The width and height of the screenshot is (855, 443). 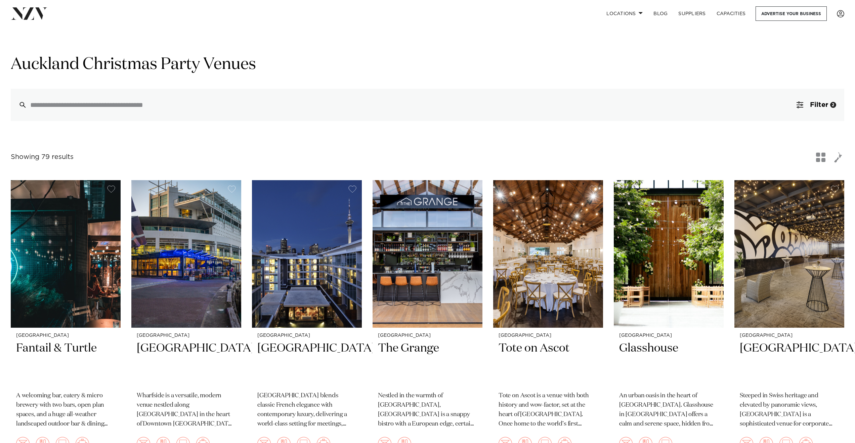 What do you see at coordinates (660, 13) in the screenshot?
I see `a: BLOG` at bounding box center [660, 13].